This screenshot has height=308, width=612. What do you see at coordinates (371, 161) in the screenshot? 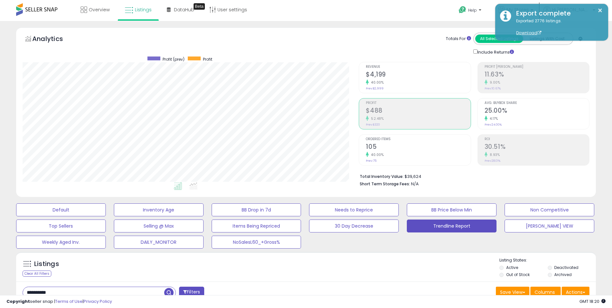
I see `small: Prev: 75` at bounding box center [371, 161].